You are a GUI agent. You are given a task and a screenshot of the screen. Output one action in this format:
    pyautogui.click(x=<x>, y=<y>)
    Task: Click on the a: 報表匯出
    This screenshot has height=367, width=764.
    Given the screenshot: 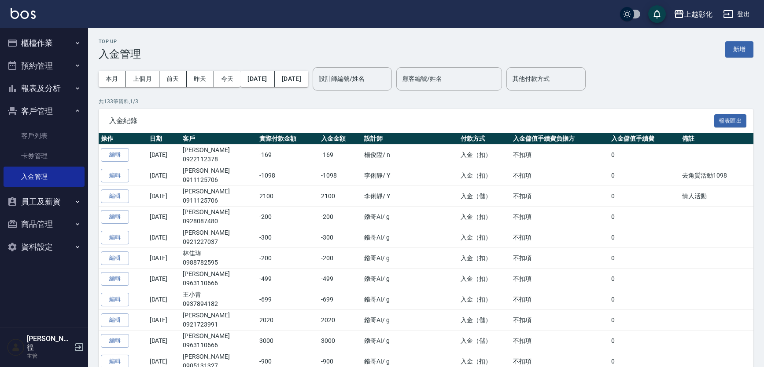 What is the action you would take?
    pyautogui.click(x=730, y=120)
    